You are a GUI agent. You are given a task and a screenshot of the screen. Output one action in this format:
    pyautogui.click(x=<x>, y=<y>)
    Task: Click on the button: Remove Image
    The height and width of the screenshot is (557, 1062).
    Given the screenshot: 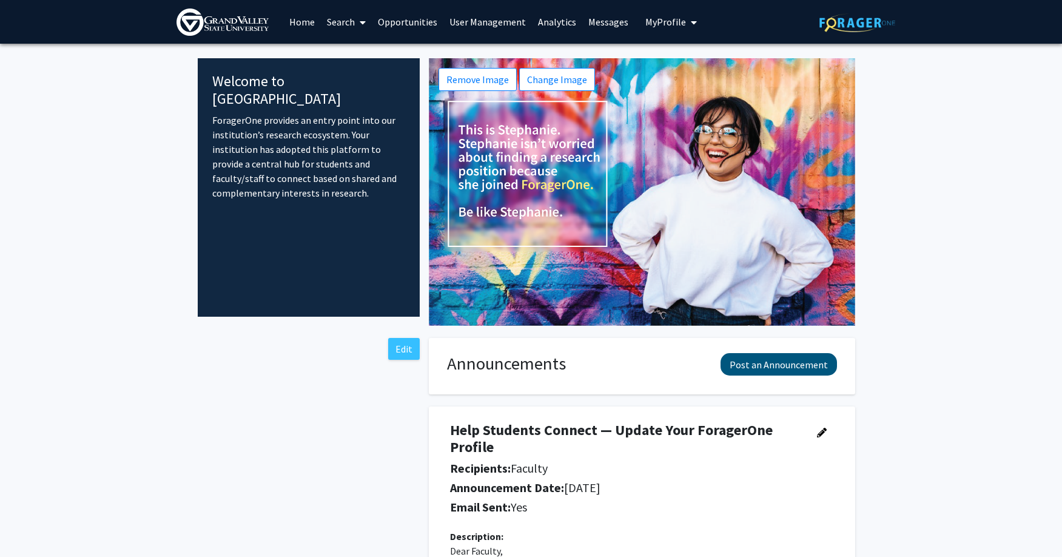 What is the action you would take?
    pyautogui.click(x=478, y=79)
    